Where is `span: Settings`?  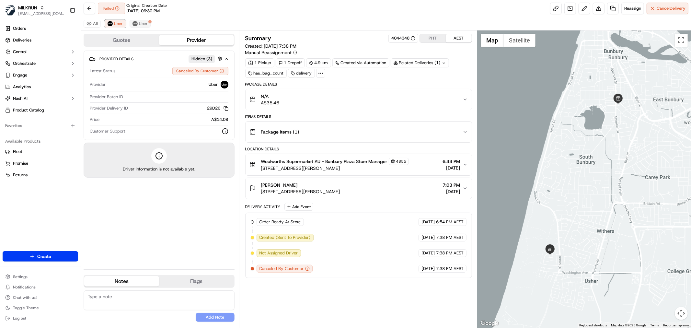
span: Settings is located at coordinates (20, 277).